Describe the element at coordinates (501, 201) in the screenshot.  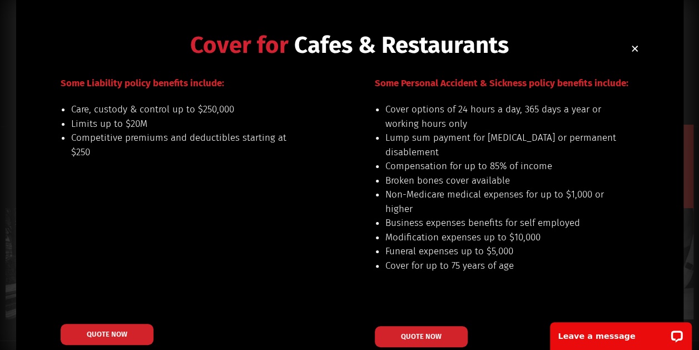
I see `li: Non-Medicare medical expenses for up to $1,000 or higher` at that location.